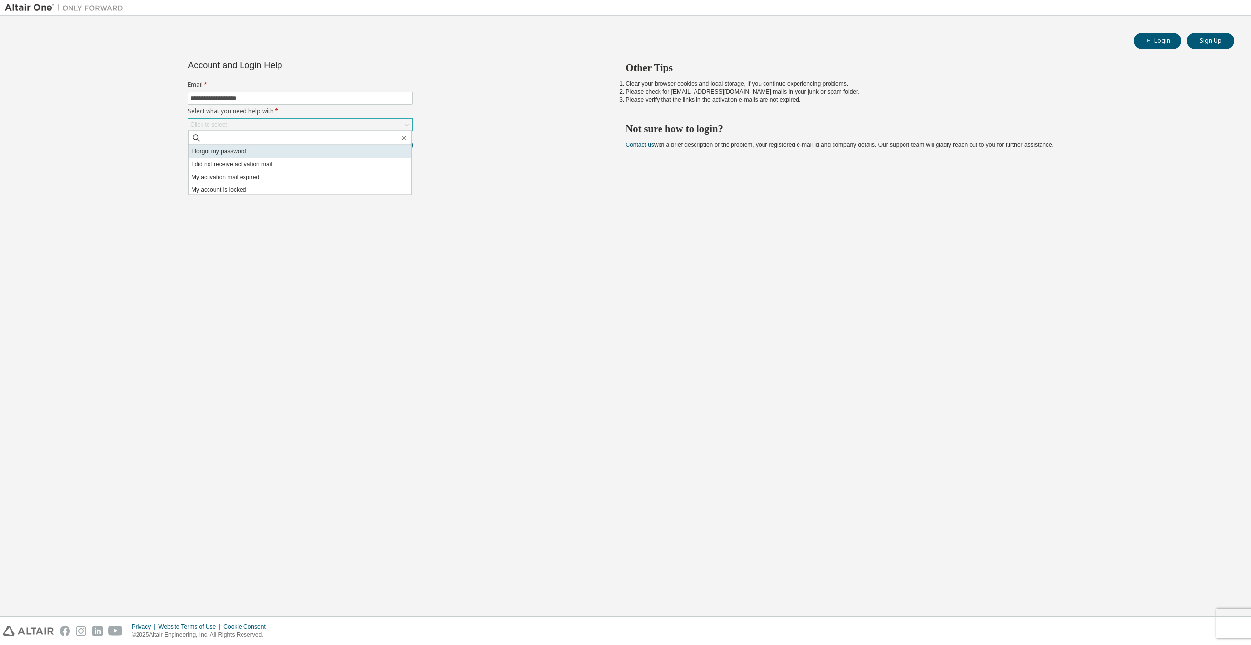  What do you see at coordinates (300, 85) in the screenshot?
I see `label: Email` at bounding box center [300, 85].